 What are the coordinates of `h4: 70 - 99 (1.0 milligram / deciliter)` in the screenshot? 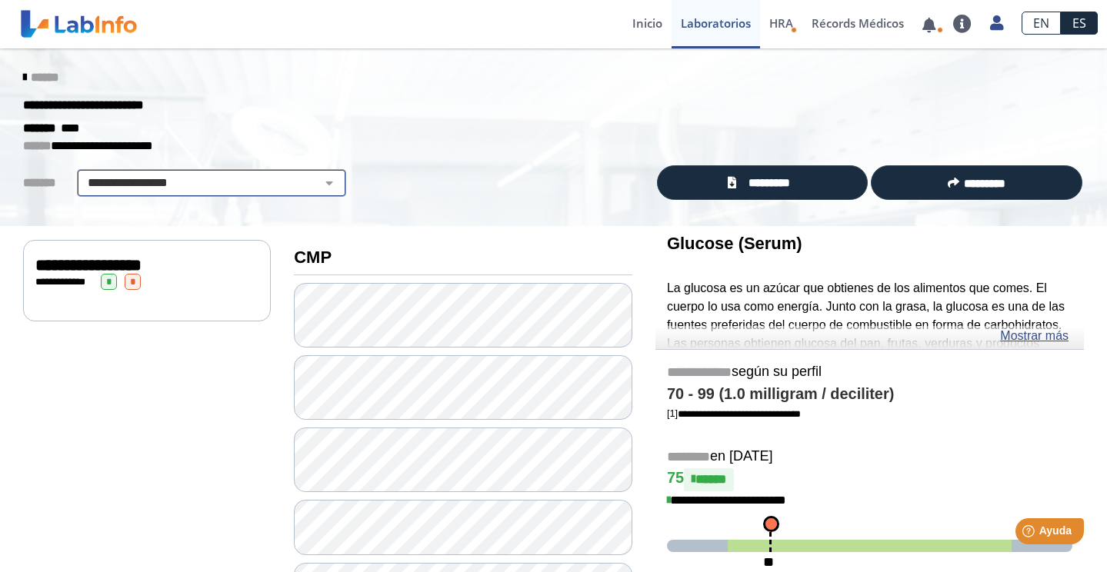 It's located at (869, 394).